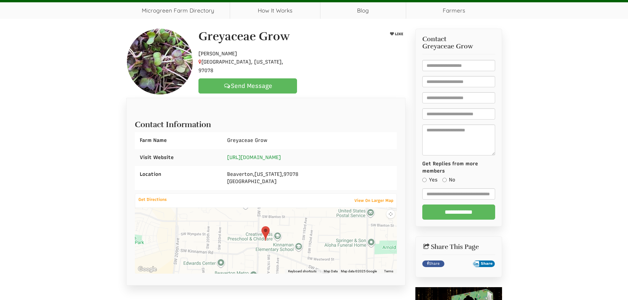 The width and height of the screenshot is (628, 300). Describe the element at coordinates (458, 167) in the screenshot. I see `label: Get Replies from more members` at that location.